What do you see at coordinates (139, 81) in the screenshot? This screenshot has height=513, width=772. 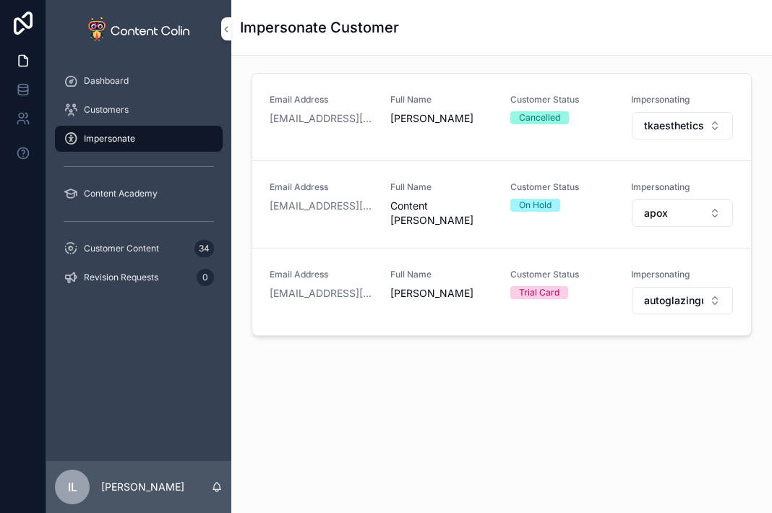 I see `a: Dashboard` at bounding box center [139, 81].